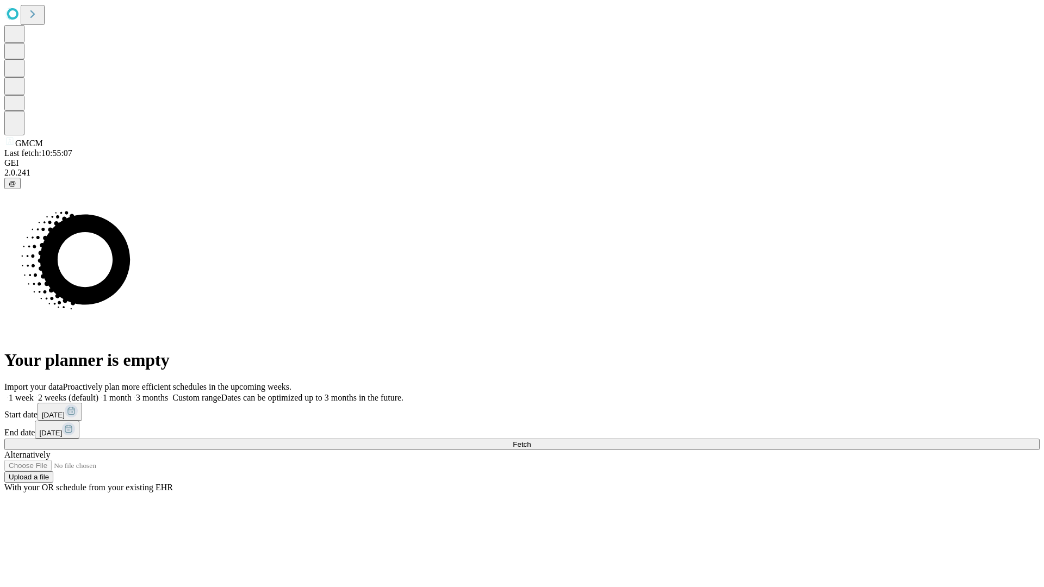  I want to click on span: GMCM, so click(29, 143).